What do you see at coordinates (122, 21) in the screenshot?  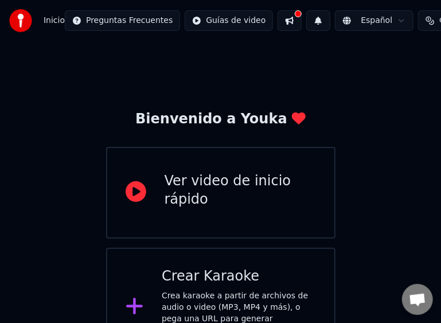 I see `button: Preguntas Frecuentes` at bounding box center [122, 21].